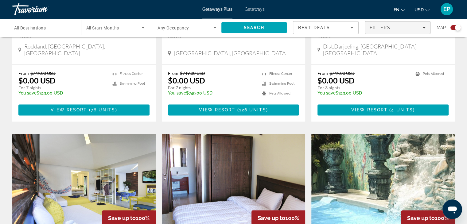 Image resolution: width=467 pixels, height=224 pixels. I want to click on span: en, so click(396, 10).